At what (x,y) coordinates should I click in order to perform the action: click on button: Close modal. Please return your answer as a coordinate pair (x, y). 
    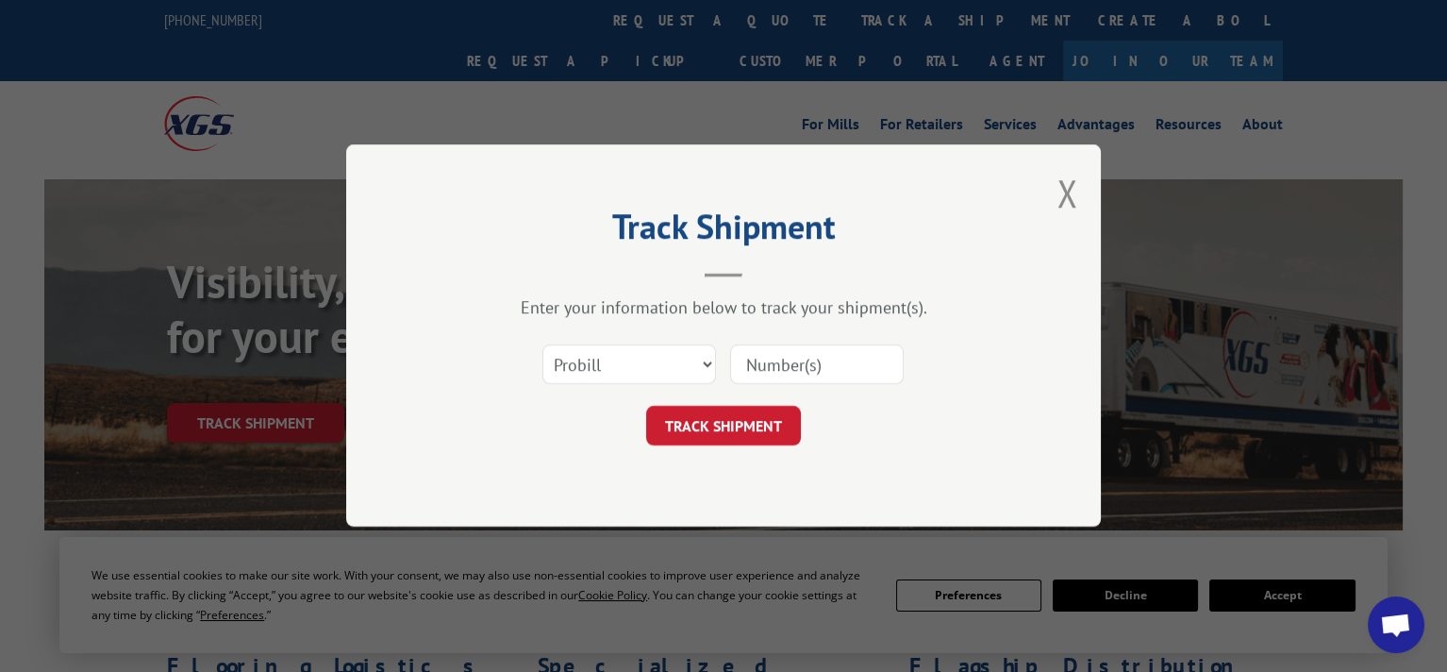
    Looking at the image, I should click on (1067, 192).